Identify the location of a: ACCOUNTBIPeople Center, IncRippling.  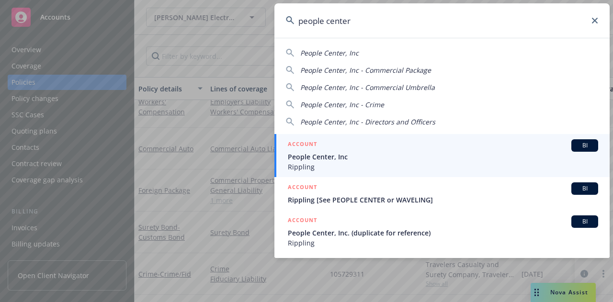
(442, 156).